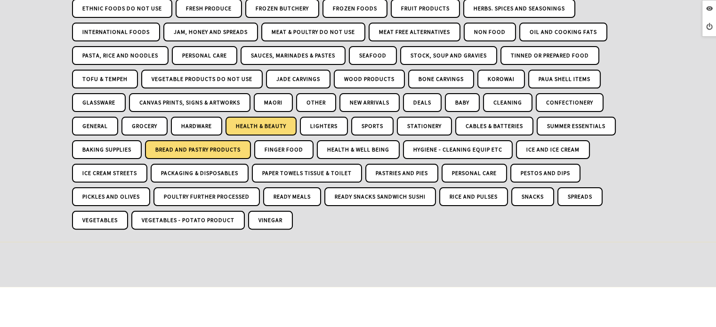 The height and width of the screenshot is (327, 716). Describe the element at coordinates (449, 56) in the screenshot. I see `a: Stock, Soup and Gravies` at that location.